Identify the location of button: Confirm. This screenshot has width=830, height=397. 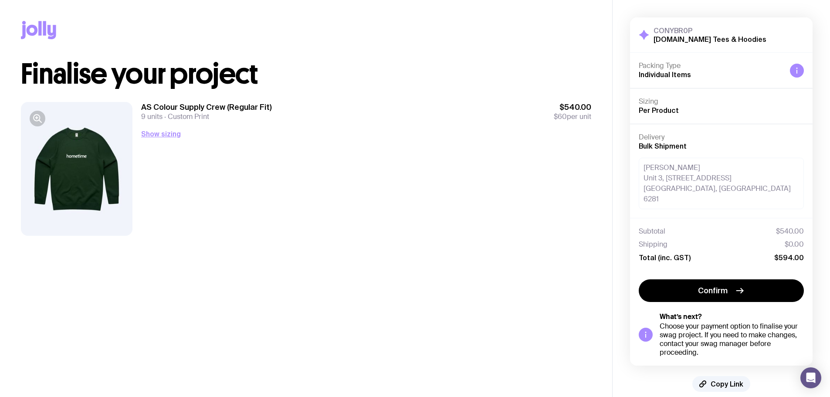
(721, 290).